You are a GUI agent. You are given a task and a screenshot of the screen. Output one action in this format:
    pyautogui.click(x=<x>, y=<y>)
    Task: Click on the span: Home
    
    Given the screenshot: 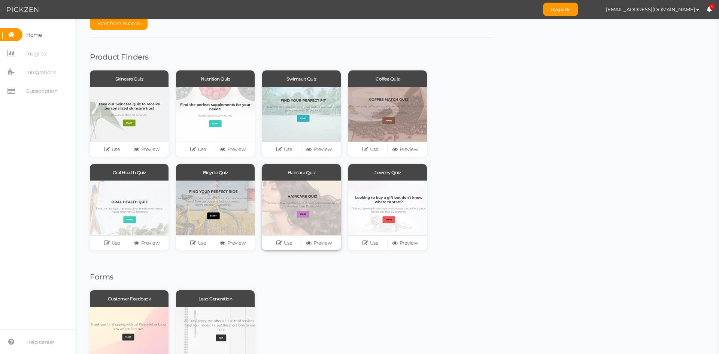 What is the action you would take?
    pyautogui.click(x=34, y=35)
    